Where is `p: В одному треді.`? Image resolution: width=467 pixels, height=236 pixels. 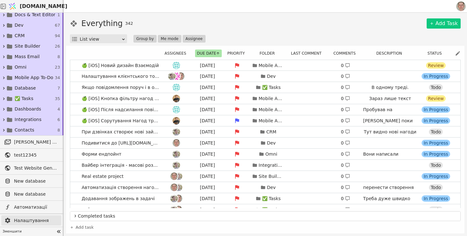 p: В одному треді. is located at coordinates (390, 87).